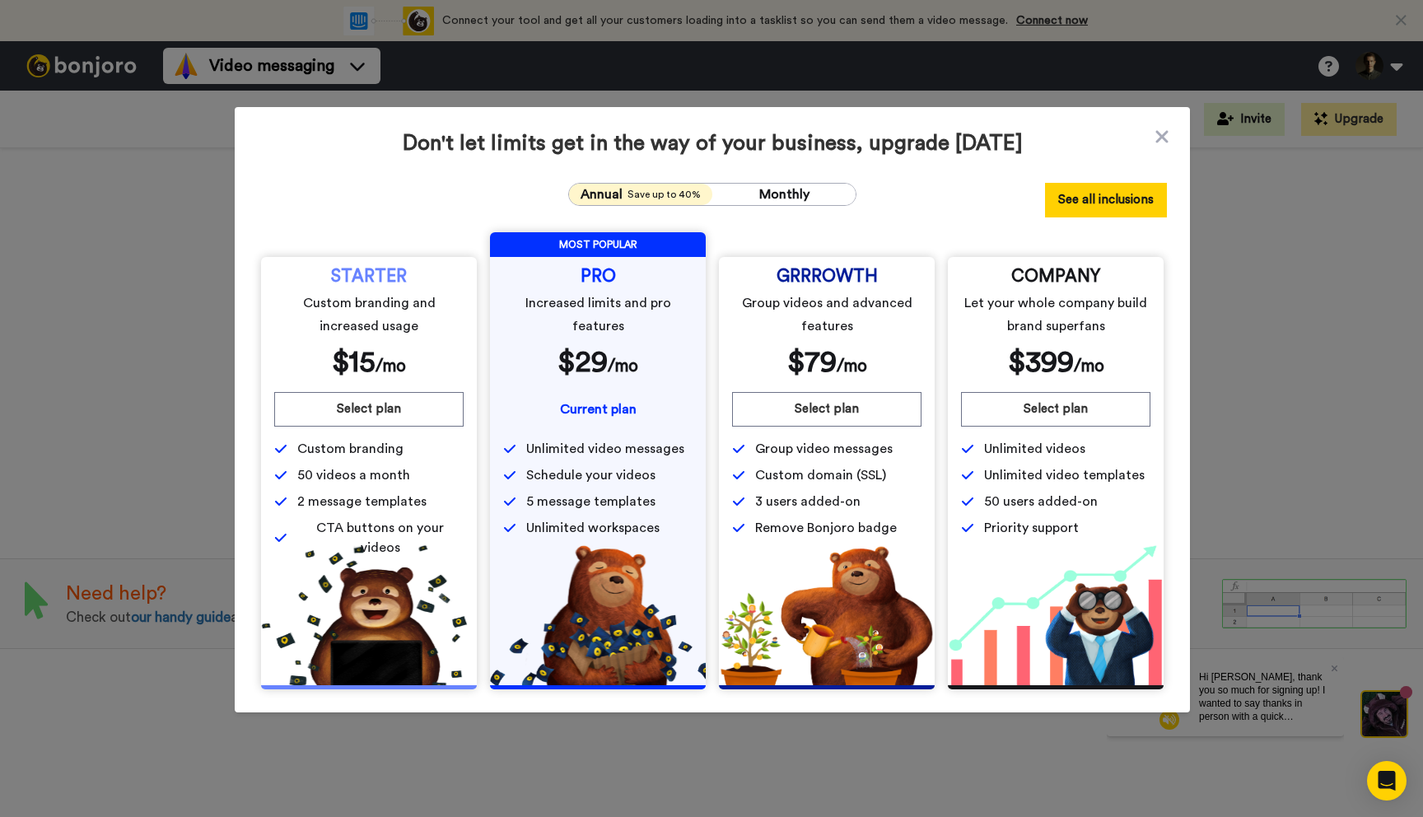  What do you see at coordinates (590, 475) in the screenshot?
I see `span: Schedule your videos` at bounding box center [590, 475].